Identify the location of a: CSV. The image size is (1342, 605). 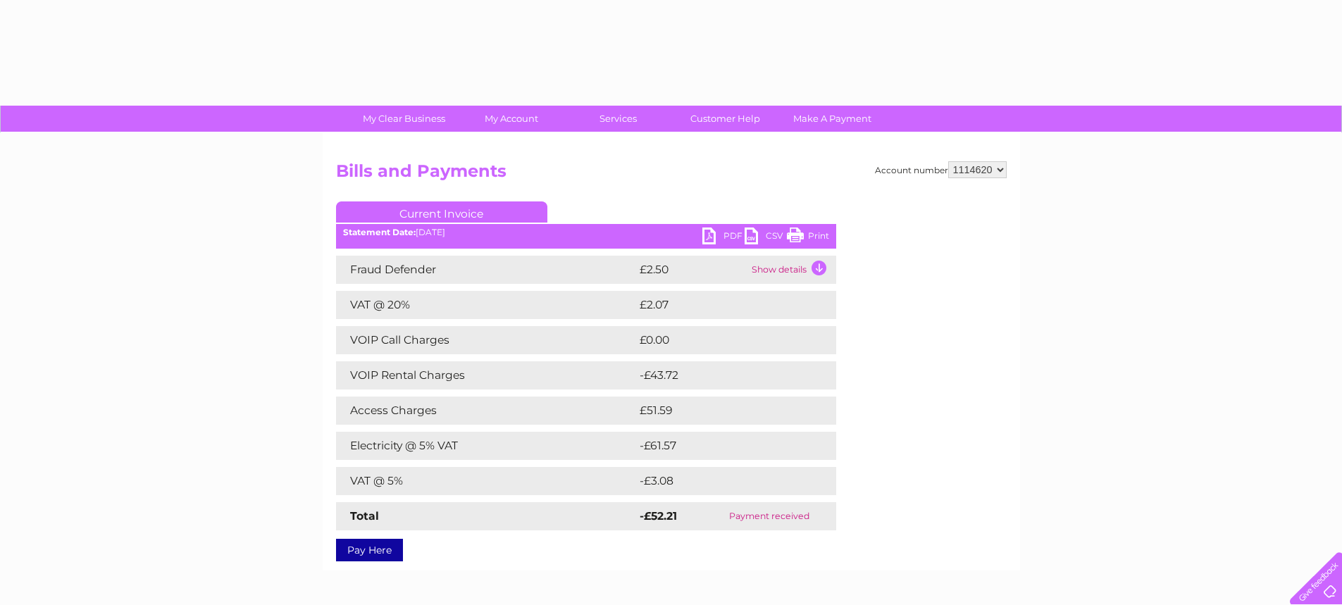
(766, 237).